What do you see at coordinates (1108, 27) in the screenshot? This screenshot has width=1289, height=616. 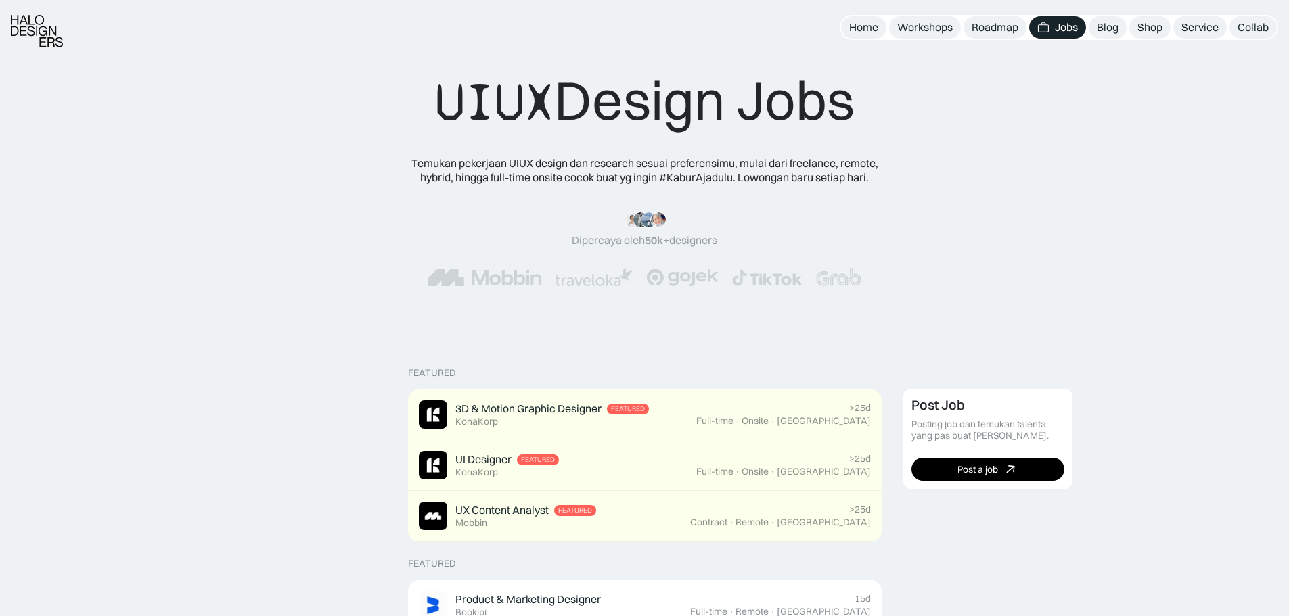 I see `div: Blog` at bounding box center [1108, 27].